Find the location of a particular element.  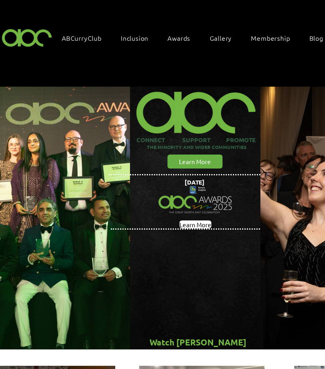

span: CONNECT SUPPORT PROMOTE is located at coordinates (196, 140).